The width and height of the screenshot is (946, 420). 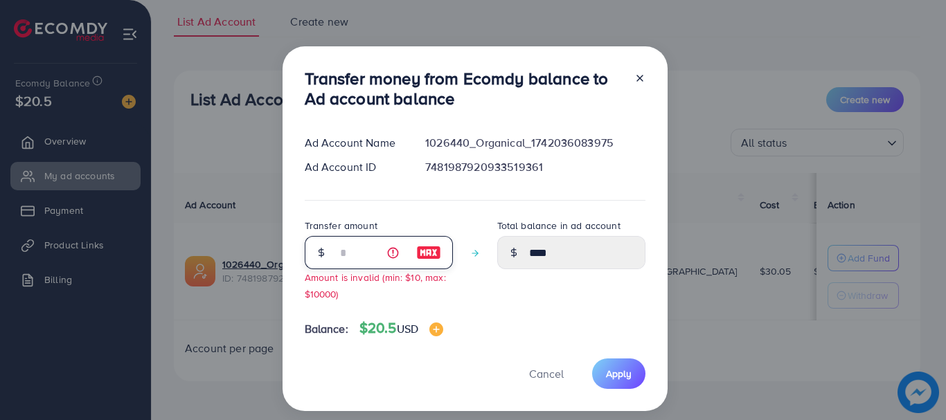 What do you see at coordinates (375, 285) in the screenshot?
I see `small: Amount is invalid (min: $10, max: $10000)` at bounding box center [375, 285].